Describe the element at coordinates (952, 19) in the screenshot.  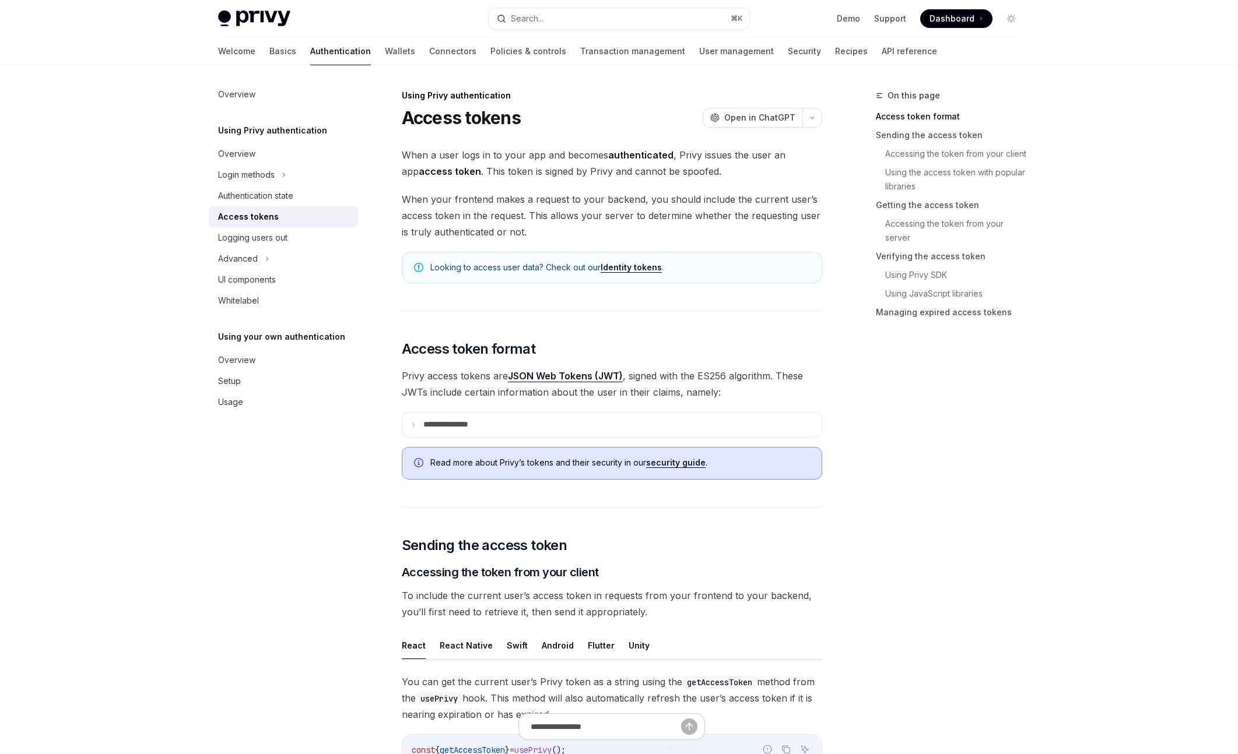
I see `span: Dashboard` at that location.